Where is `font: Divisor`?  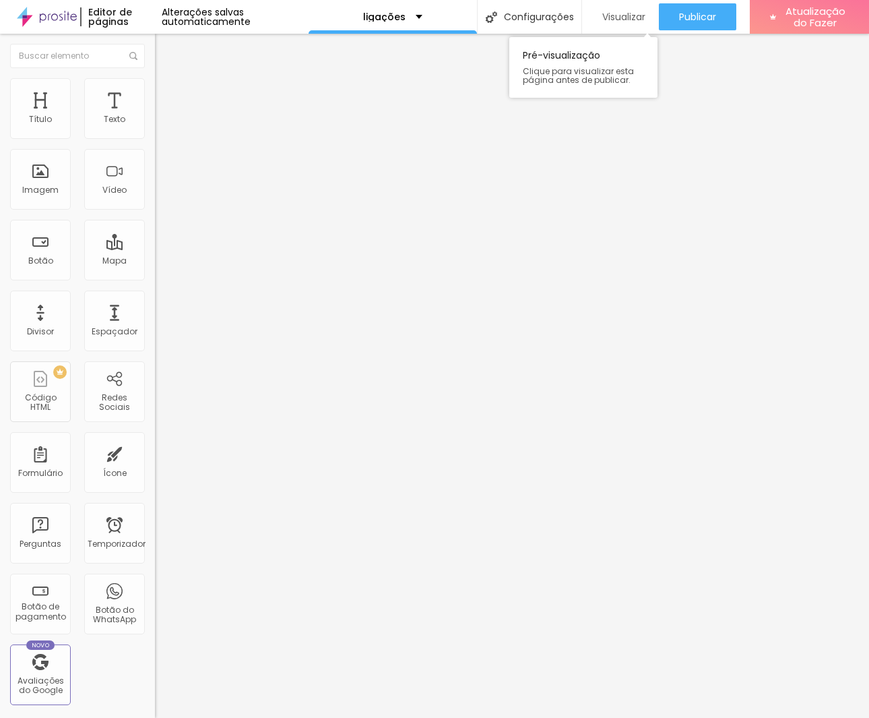
font: Divisor is located at coordinates (40, 331).